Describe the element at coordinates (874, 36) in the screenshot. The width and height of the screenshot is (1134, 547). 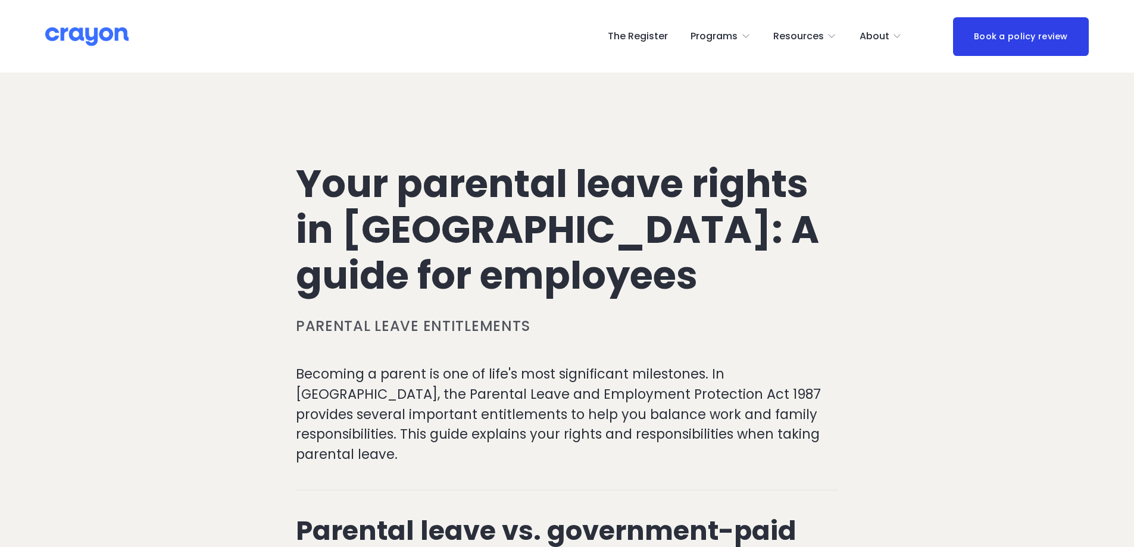
I see `span: About` at that location.